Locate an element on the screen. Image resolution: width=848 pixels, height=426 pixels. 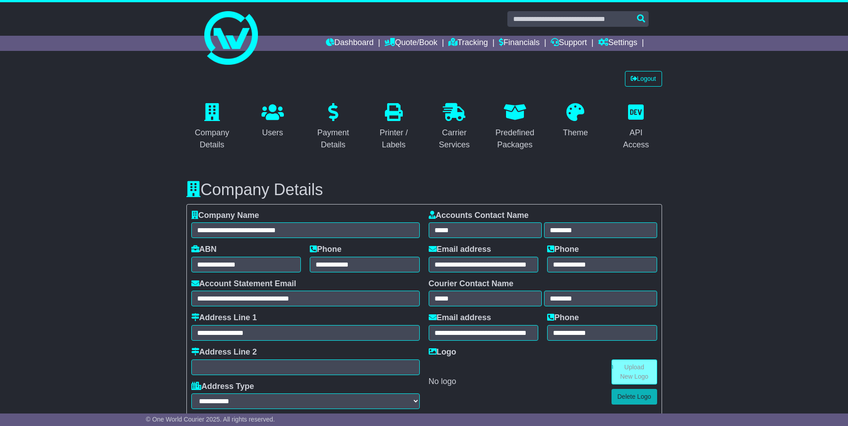
a: Theme is located at coordinates (575, 121).